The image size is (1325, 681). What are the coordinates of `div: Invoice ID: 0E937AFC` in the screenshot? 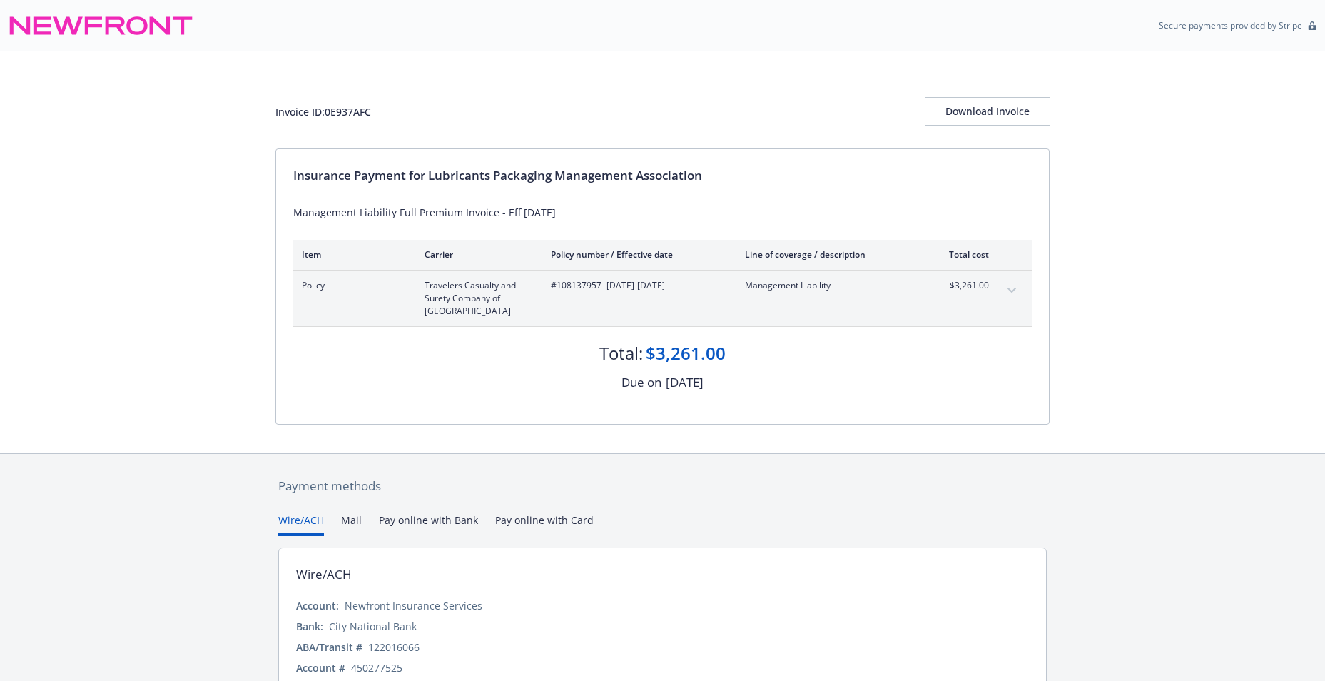 It's located at (323, 111).